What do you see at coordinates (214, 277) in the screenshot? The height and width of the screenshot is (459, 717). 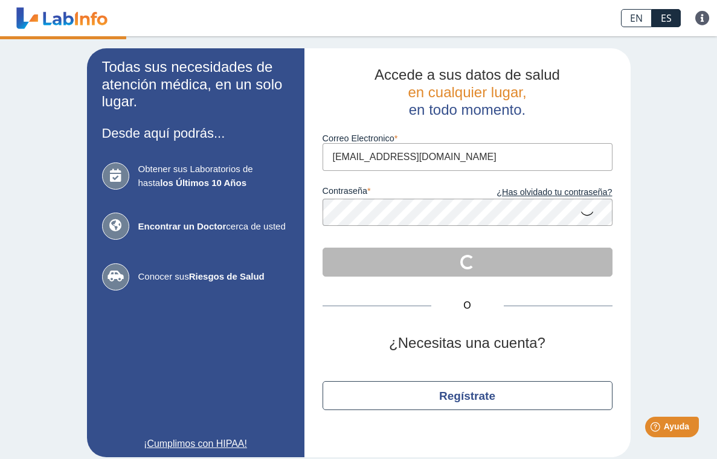 I see `span: Conocer sus` at bounding box center [214, 277].